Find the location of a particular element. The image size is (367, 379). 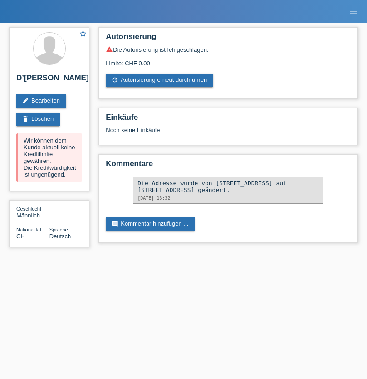

a: commentKommentar hinzufügen ... is located at coordinates (150, 224).